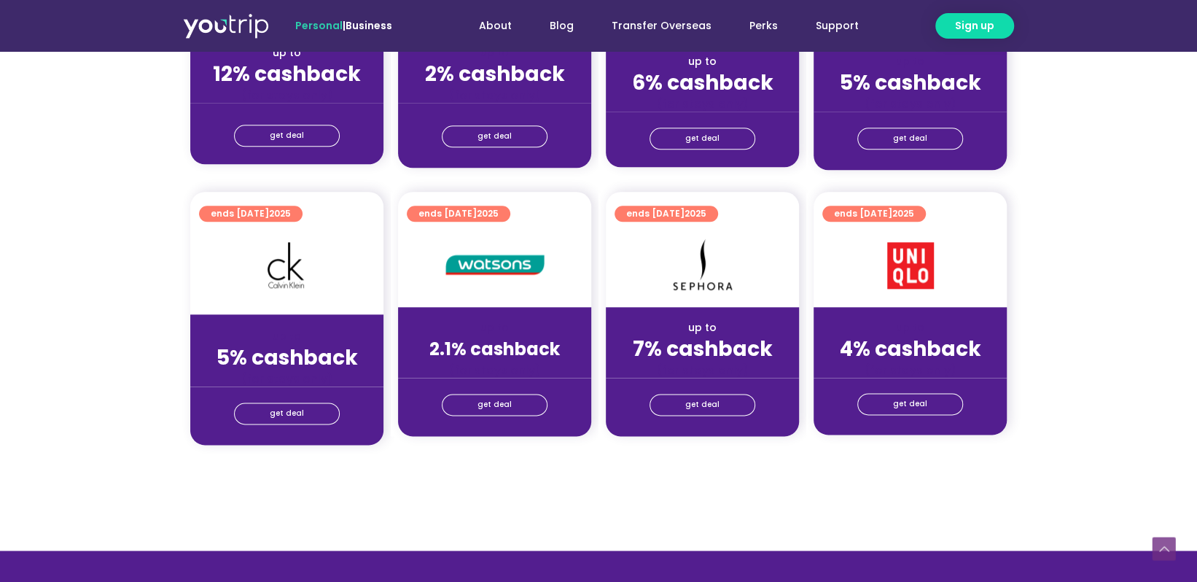  I want to click on strong: 4% cashback, so click(910, 348).